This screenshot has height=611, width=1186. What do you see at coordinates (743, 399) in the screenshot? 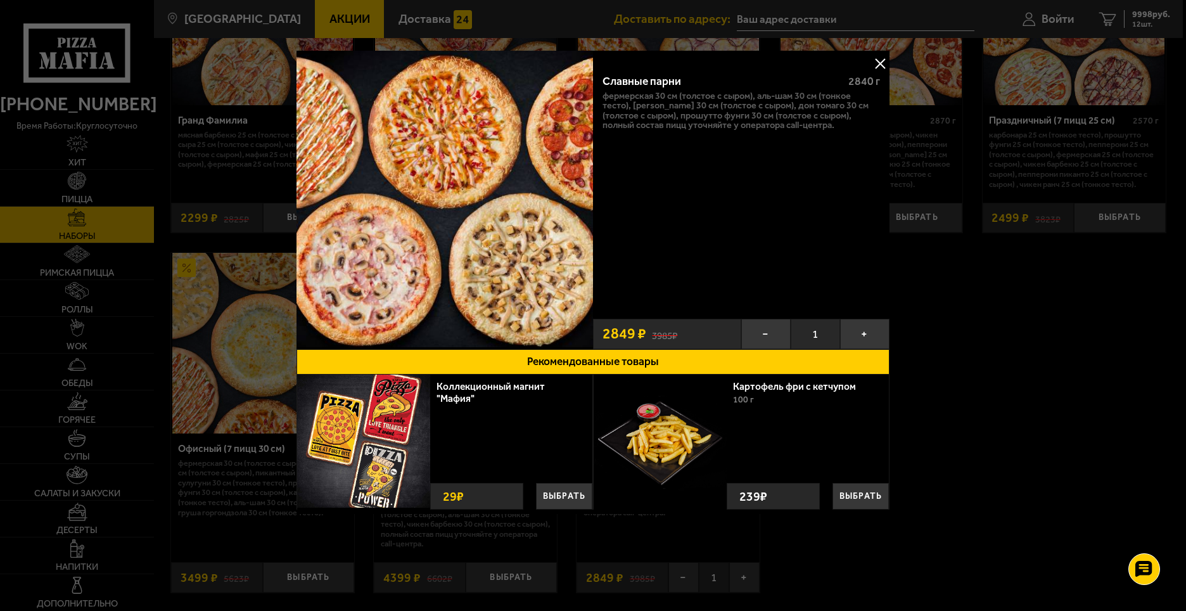
I see `span: 100 г` at bounding box center [743, 399].